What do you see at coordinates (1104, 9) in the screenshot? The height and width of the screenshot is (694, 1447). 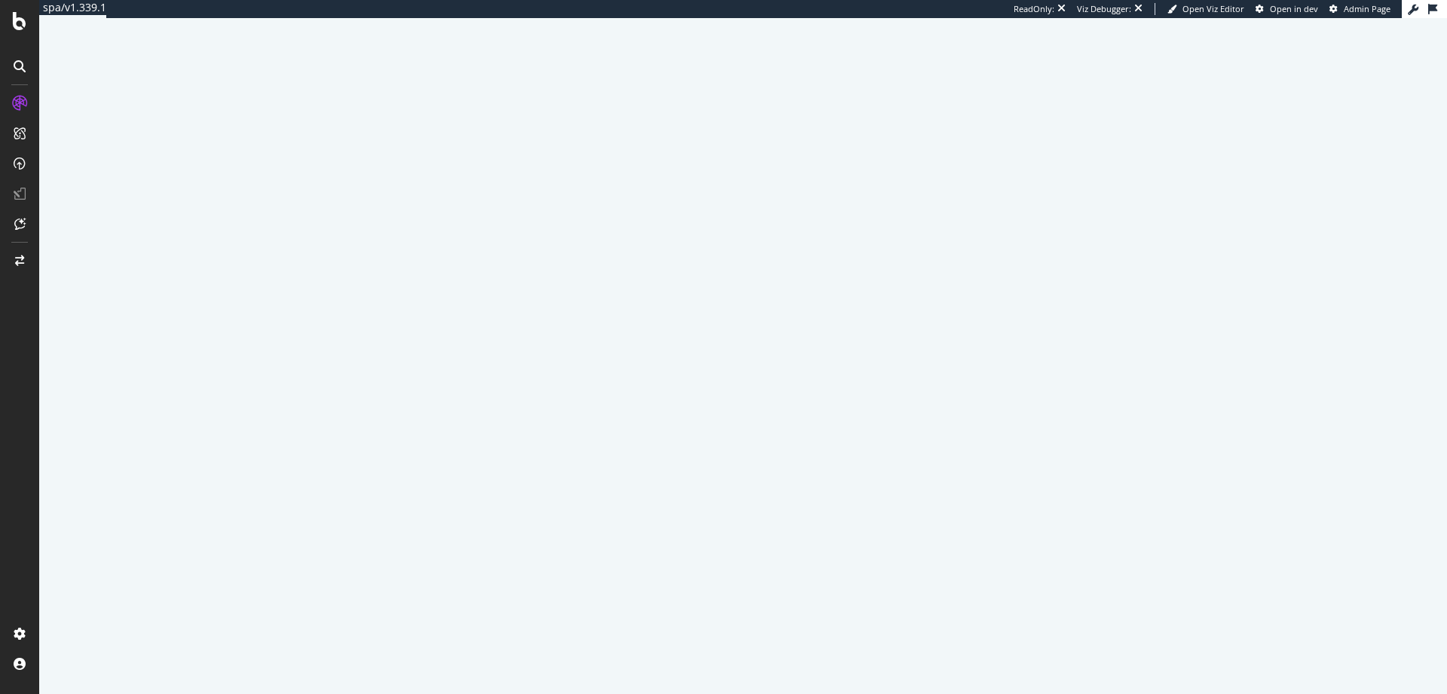 I see `div: Viz Debugger:` at bounding box center [1104, 9].